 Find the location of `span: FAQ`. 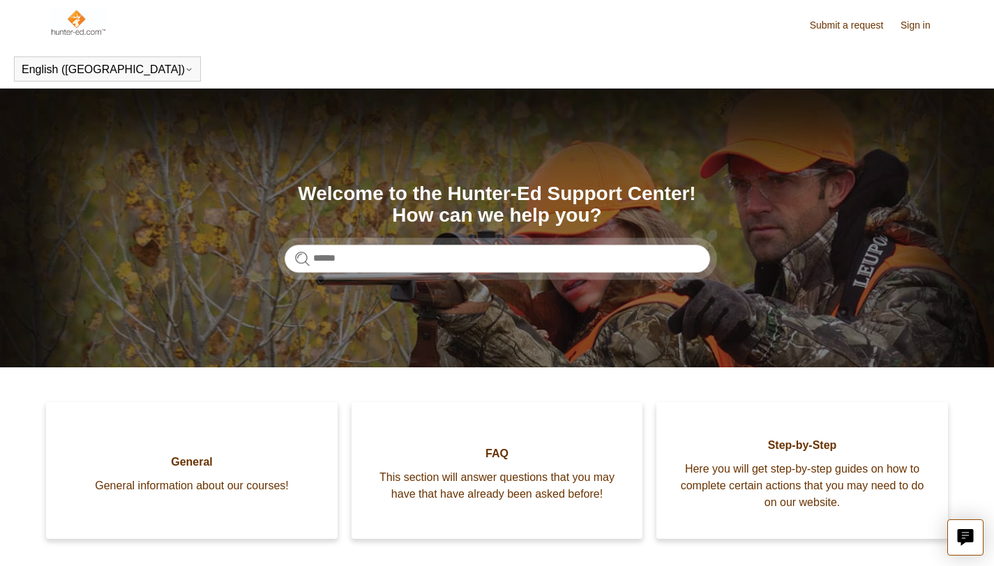

span: FAQ is located at coordinates (497, 454).